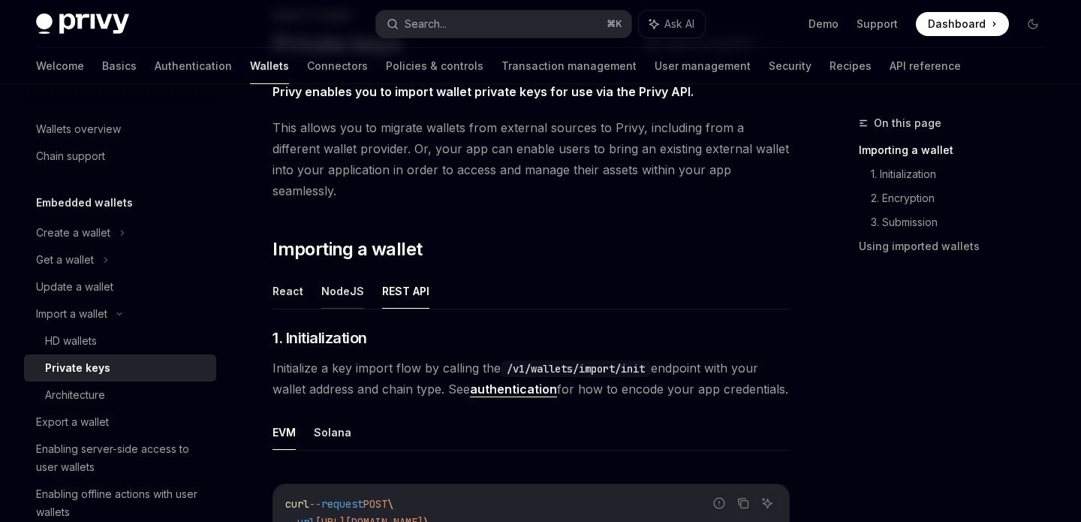  I want to click on div: Update a wallet, so click(74, 287).